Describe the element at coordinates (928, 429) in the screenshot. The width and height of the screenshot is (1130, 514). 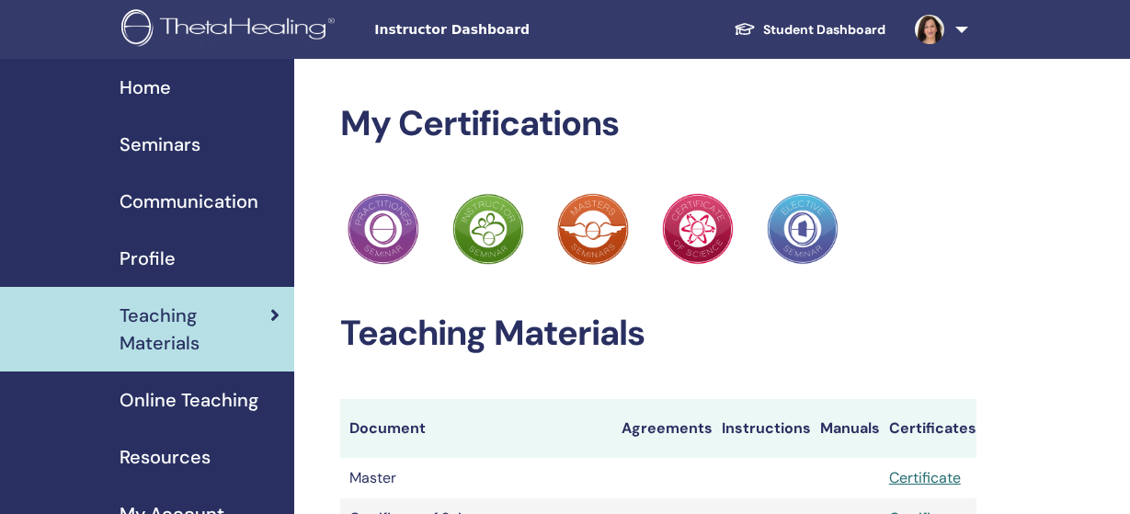
I see `th: Certificates` at that location.